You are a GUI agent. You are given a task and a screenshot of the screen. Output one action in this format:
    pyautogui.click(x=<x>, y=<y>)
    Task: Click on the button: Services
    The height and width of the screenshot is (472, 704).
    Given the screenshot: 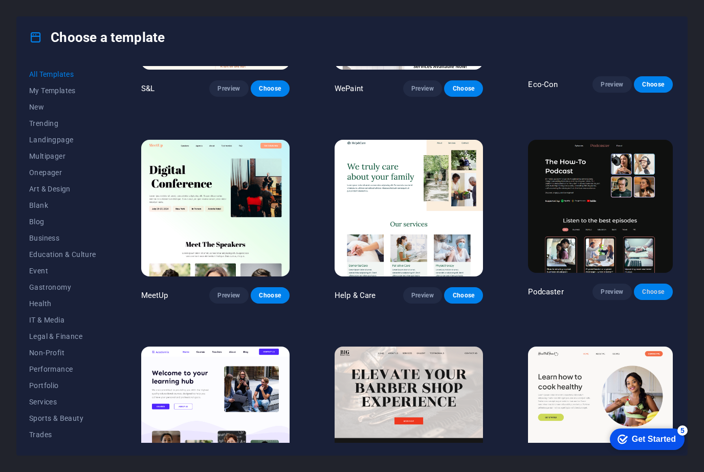 What is the action you would take?
    pyautogui.click(x=62, y=401)
    